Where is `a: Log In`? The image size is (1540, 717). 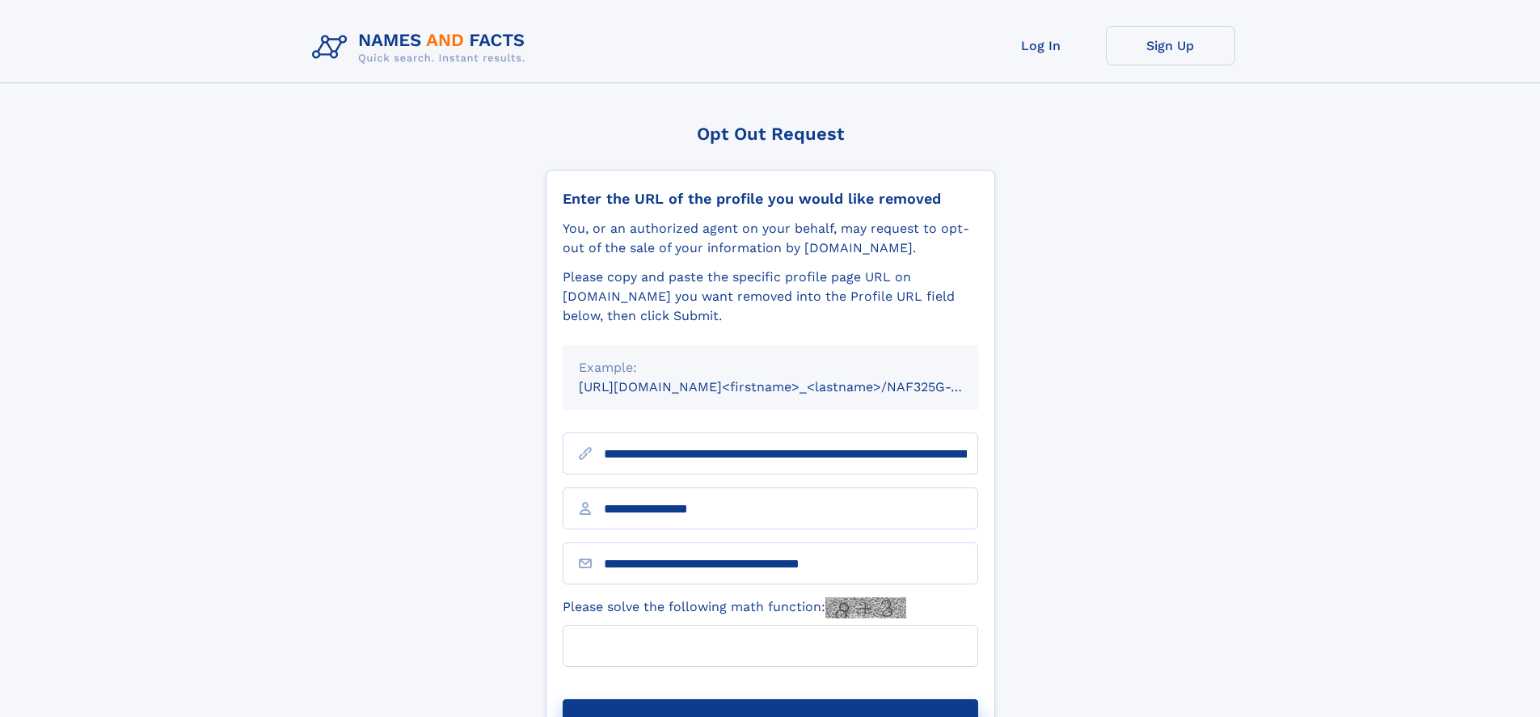
a: Log In is located at coordinates (1042, 45).